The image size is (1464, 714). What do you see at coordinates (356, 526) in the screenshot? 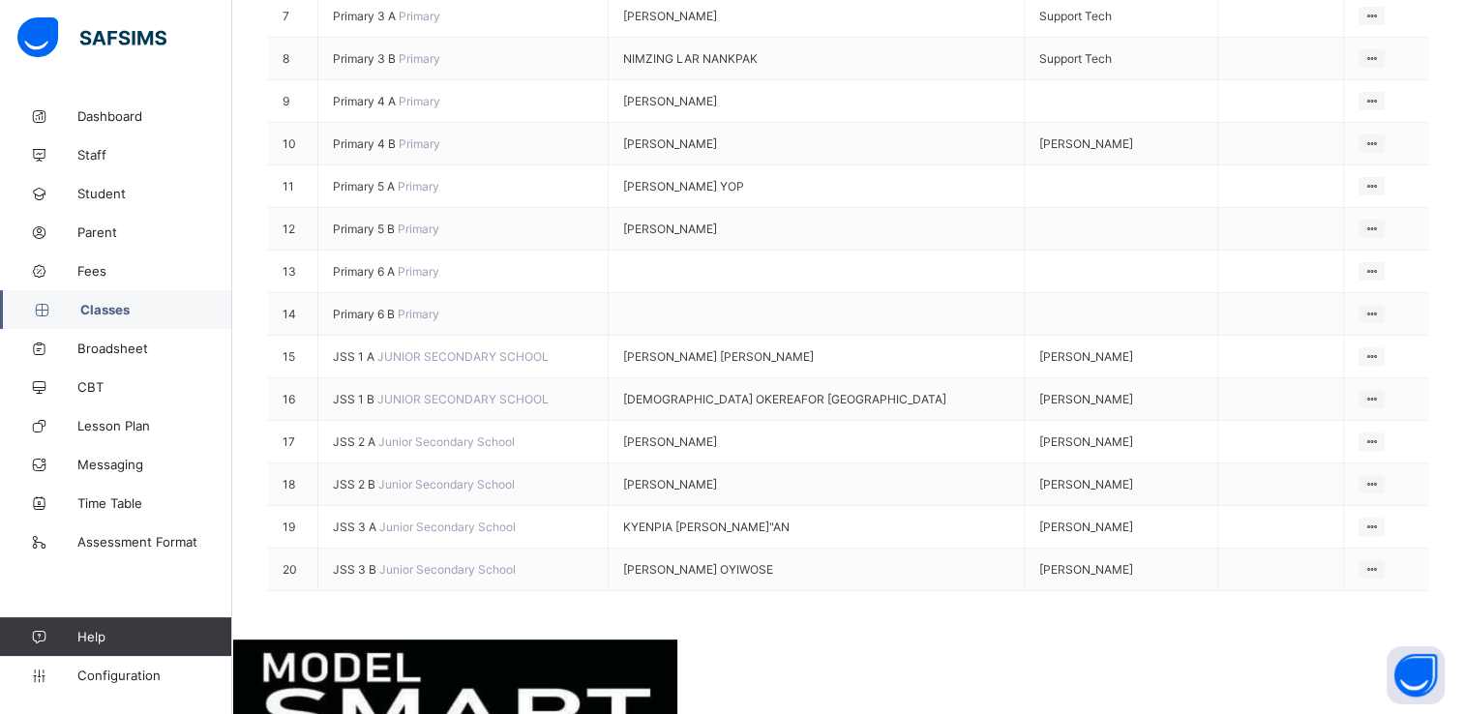
I see `span: JSS 3 A` at bounding box center [356, 526].